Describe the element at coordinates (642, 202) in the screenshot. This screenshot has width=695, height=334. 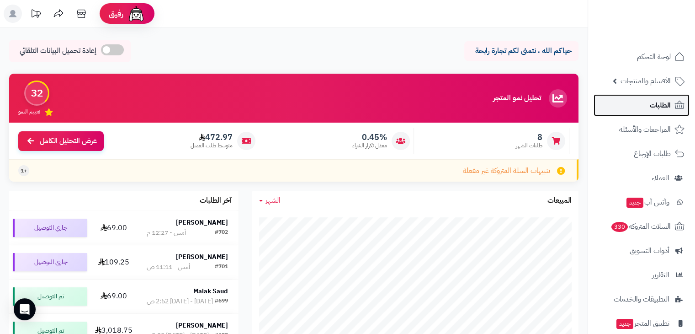
I see `a: وآتس آبجديد` at that location.